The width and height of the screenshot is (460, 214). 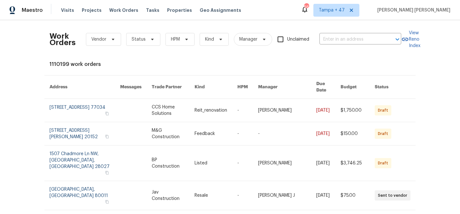 I want to click on th: Status, so click(x=393, y=87).